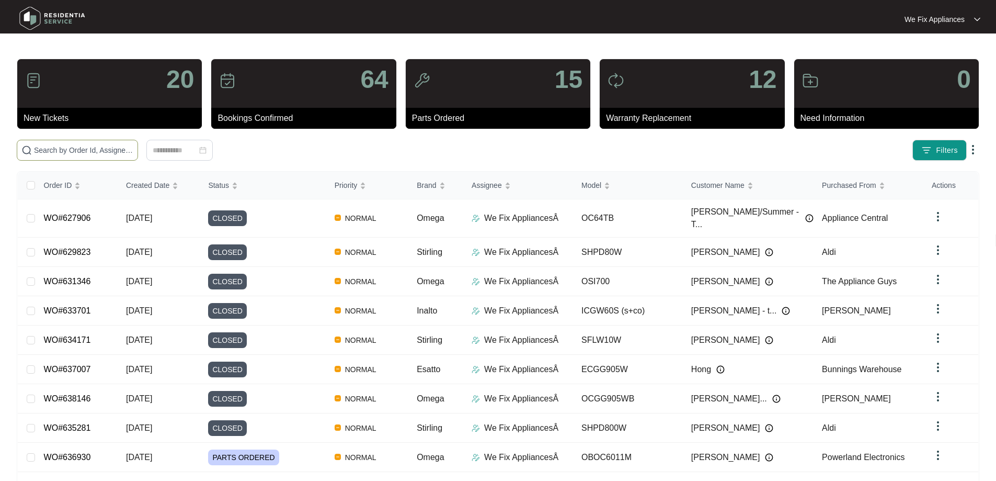 This screenshot has height=481, width=996. I want to click on th: Status, so click(263, 185).